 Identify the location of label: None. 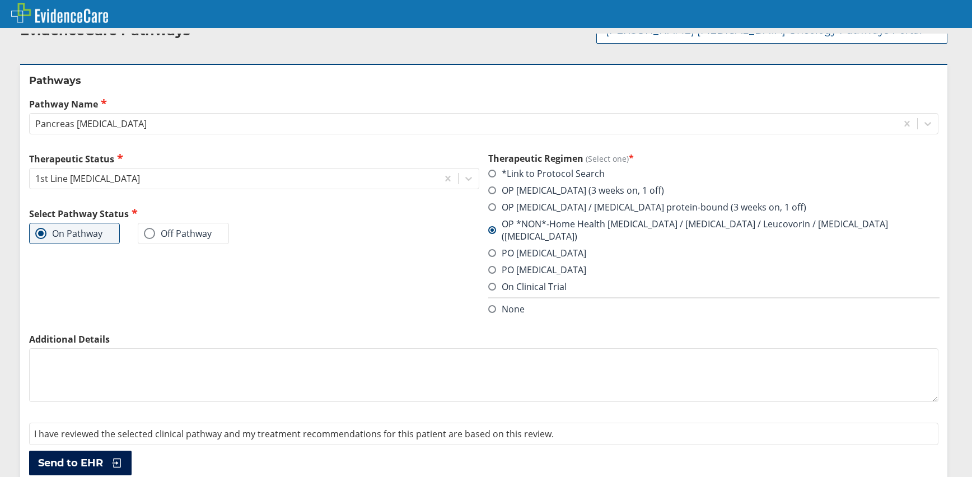
(506, 309).